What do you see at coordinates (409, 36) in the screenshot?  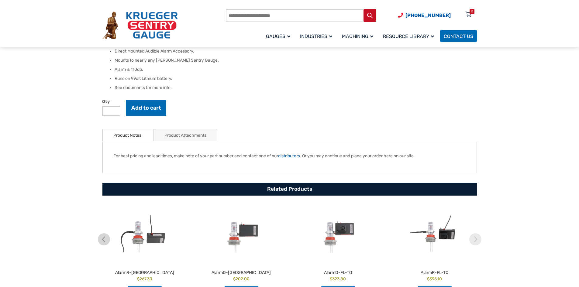 I see `span: Resource Library` at bounding box center [409, 36].